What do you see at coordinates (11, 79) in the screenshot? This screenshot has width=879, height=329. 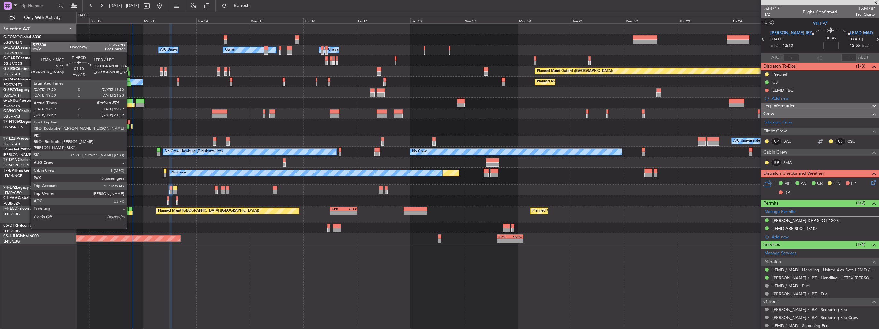 I see `span: G-JAGA` at bounding box center [11, 79].